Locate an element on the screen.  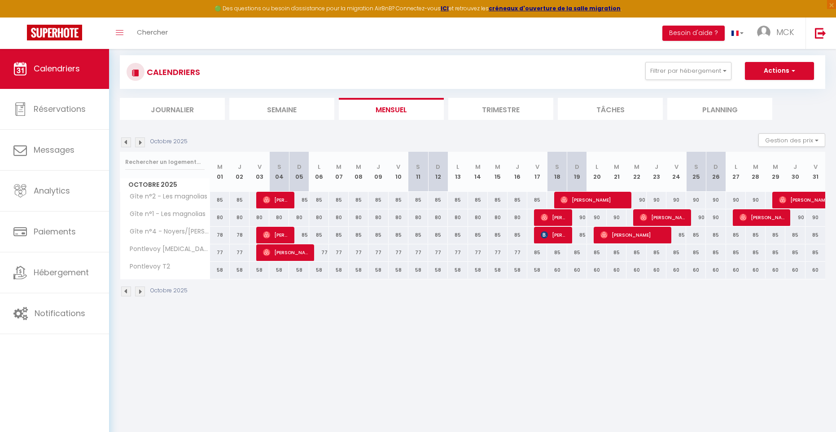
button: Besoin d'aide ? is located at coordinates (693, 33).